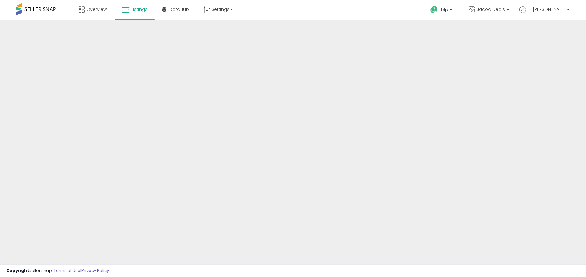  I want to click on div: seller snap | |, so click(57, 271).